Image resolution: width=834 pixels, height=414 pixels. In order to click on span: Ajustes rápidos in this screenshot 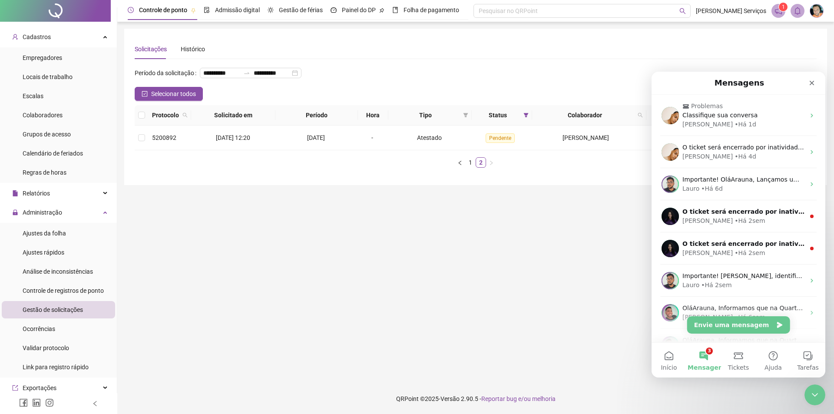, I will do `click(43, 252)`.